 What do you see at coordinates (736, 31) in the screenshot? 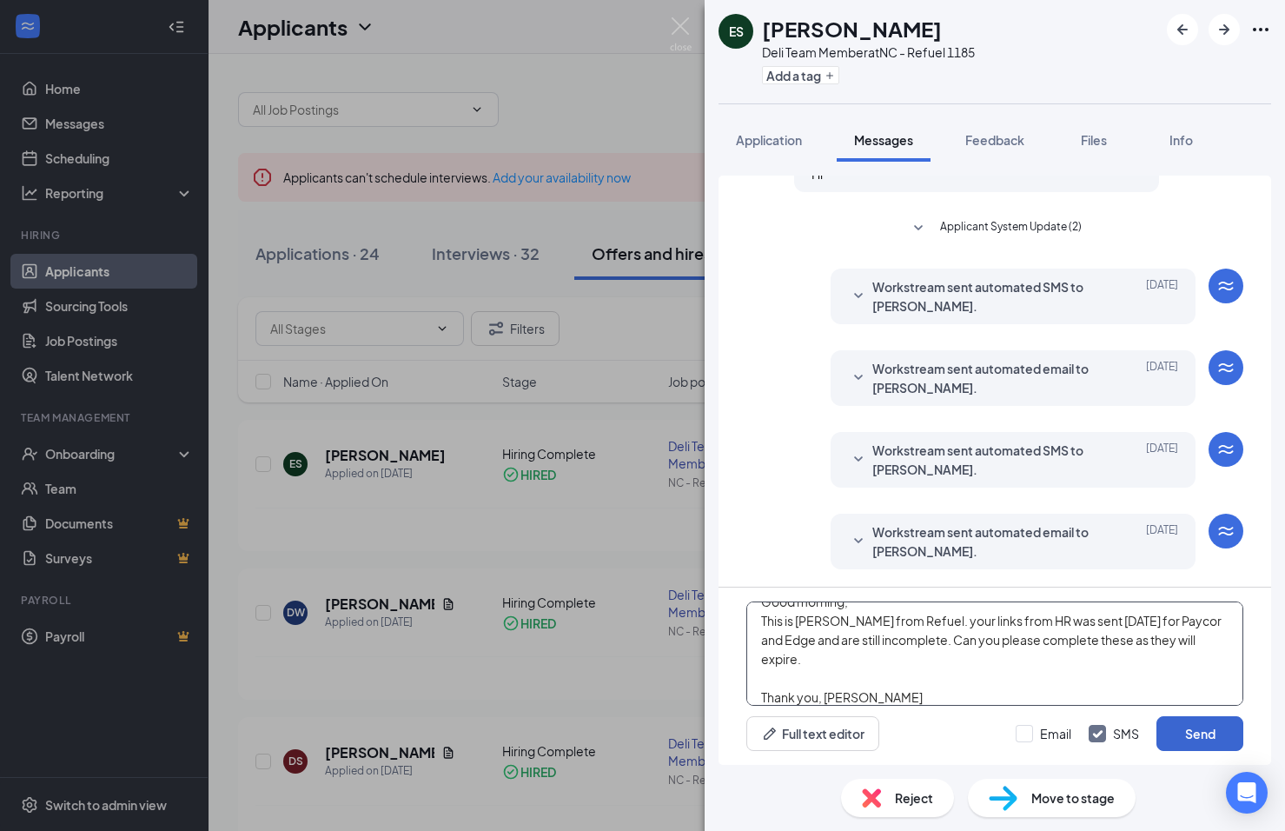
I see `div: ES` at bounding box center [736, 31].